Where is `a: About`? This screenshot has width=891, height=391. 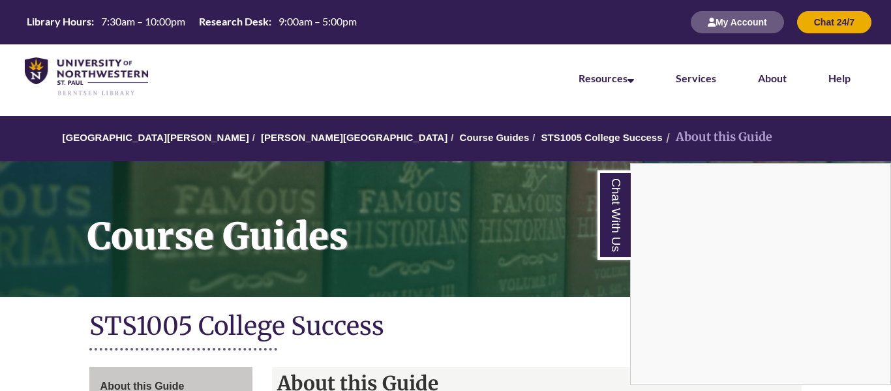 a: About is located at coordinates (772, 78).